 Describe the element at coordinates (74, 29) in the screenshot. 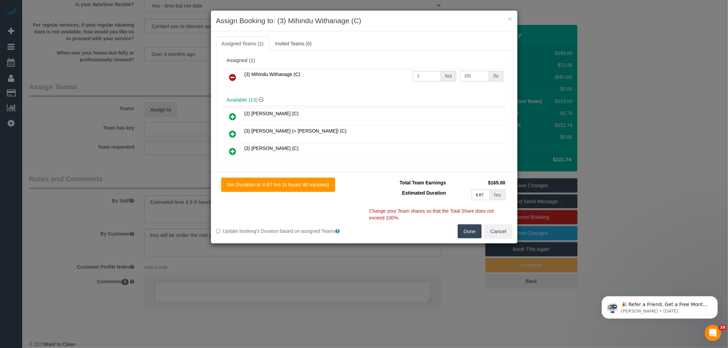

I see `p: Message from Ellie, sent 6d ago` at that location.